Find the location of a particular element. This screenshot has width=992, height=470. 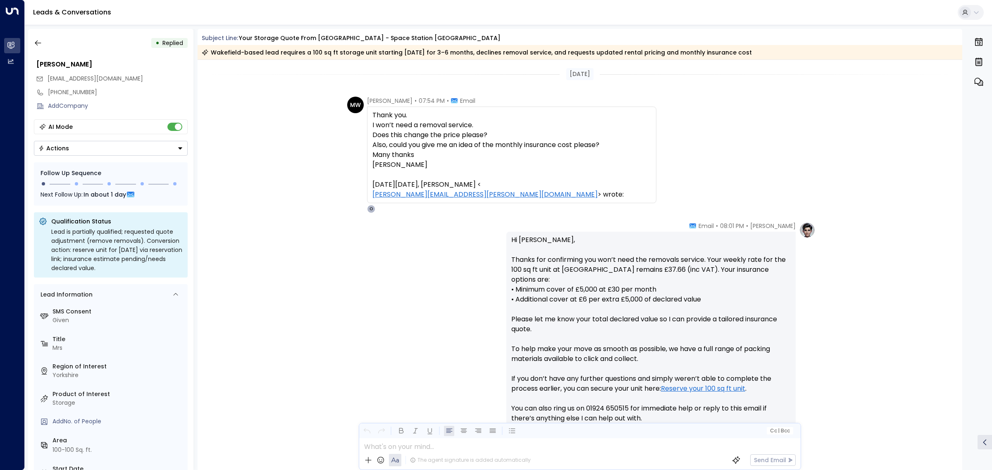

div: I won’t need a removal service. is located at coordinates (511, 125).